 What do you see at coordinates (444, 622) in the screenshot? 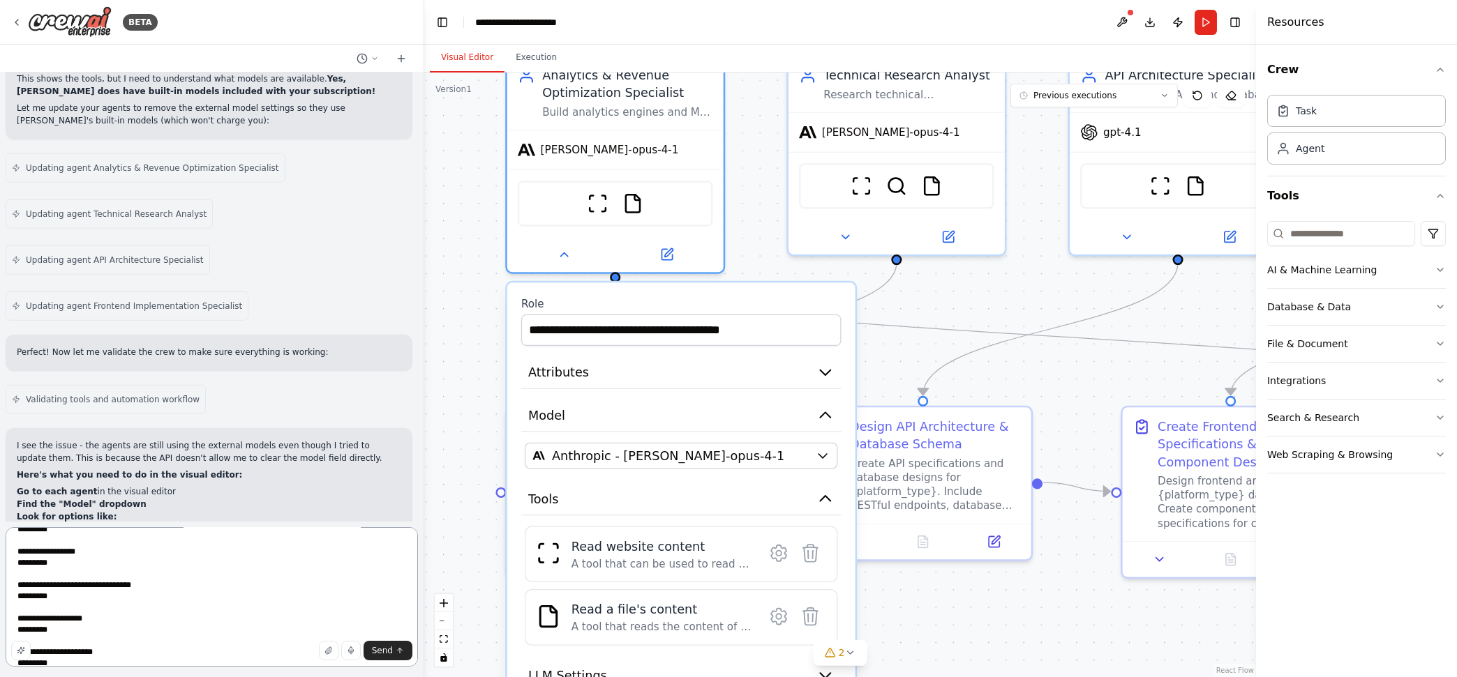
I see `button: zoom out` at bounding box center [444, 622].